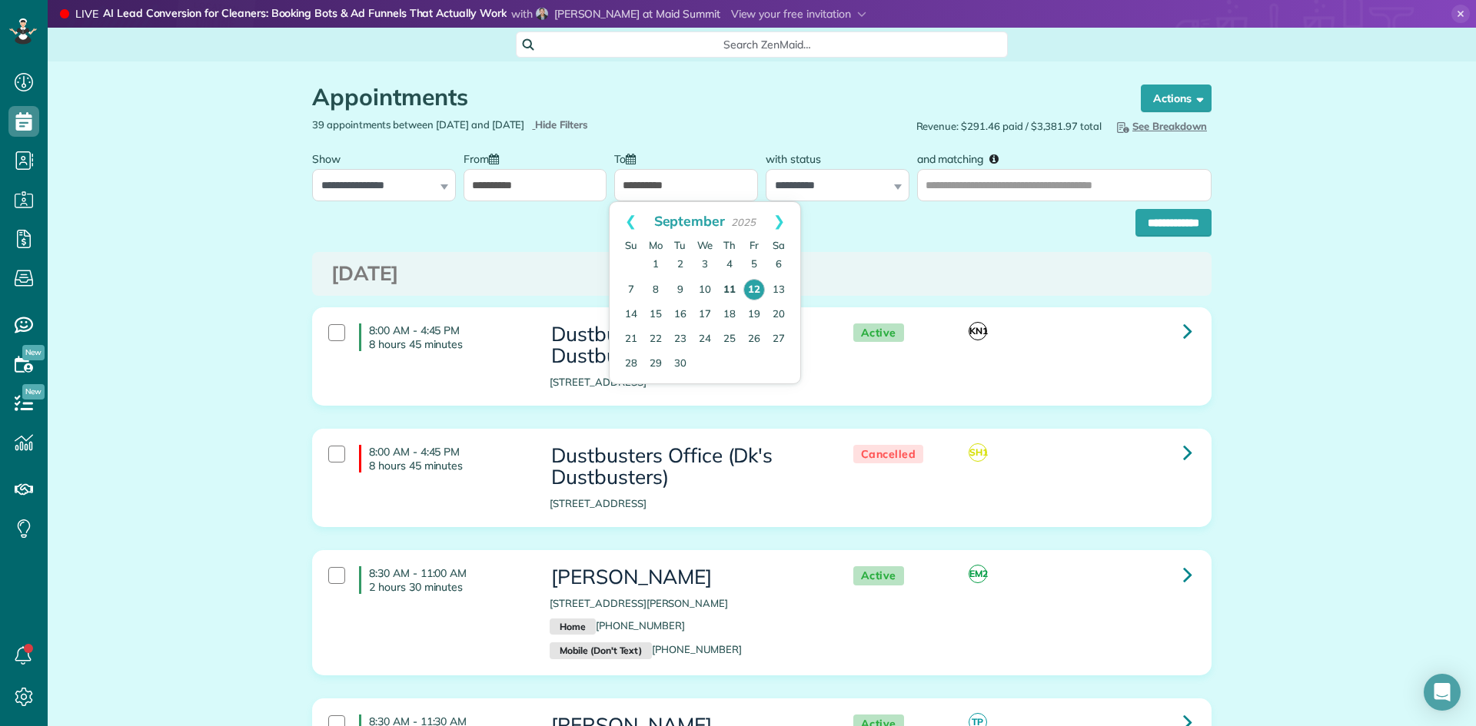 The width and height of the screenshot is (1476, 726). I want to click on span: KN1, so click(978, 331).